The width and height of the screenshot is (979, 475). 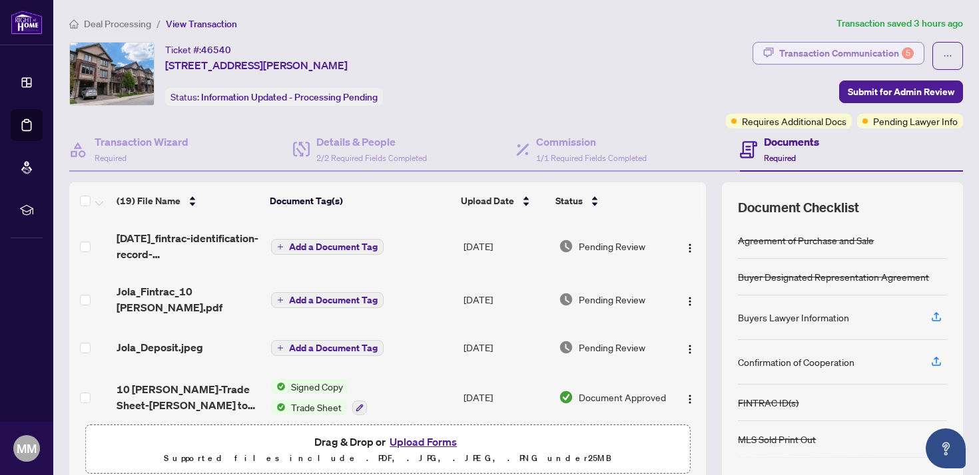 What do you see at coordinates (569, 201) in the screenshot?
I see `span: Status` at bounding box center [569, 201].